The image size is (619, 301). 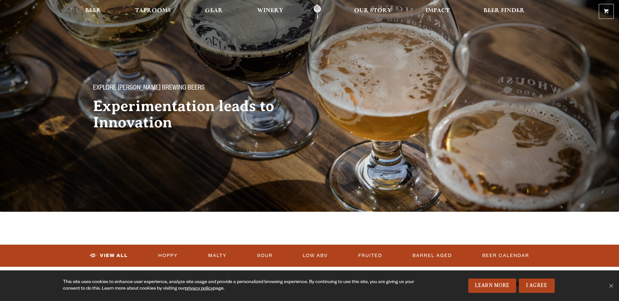 What do you see at coordinates (492, 286) in the screenshot?
I see `a: Learn More` at bounding box center [492, 286].